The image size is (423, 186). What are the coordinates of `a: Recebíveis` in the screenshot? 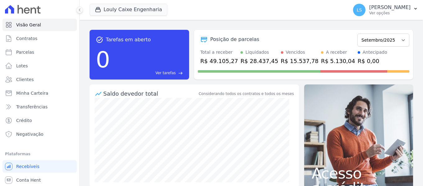 It's located at (39, 167).